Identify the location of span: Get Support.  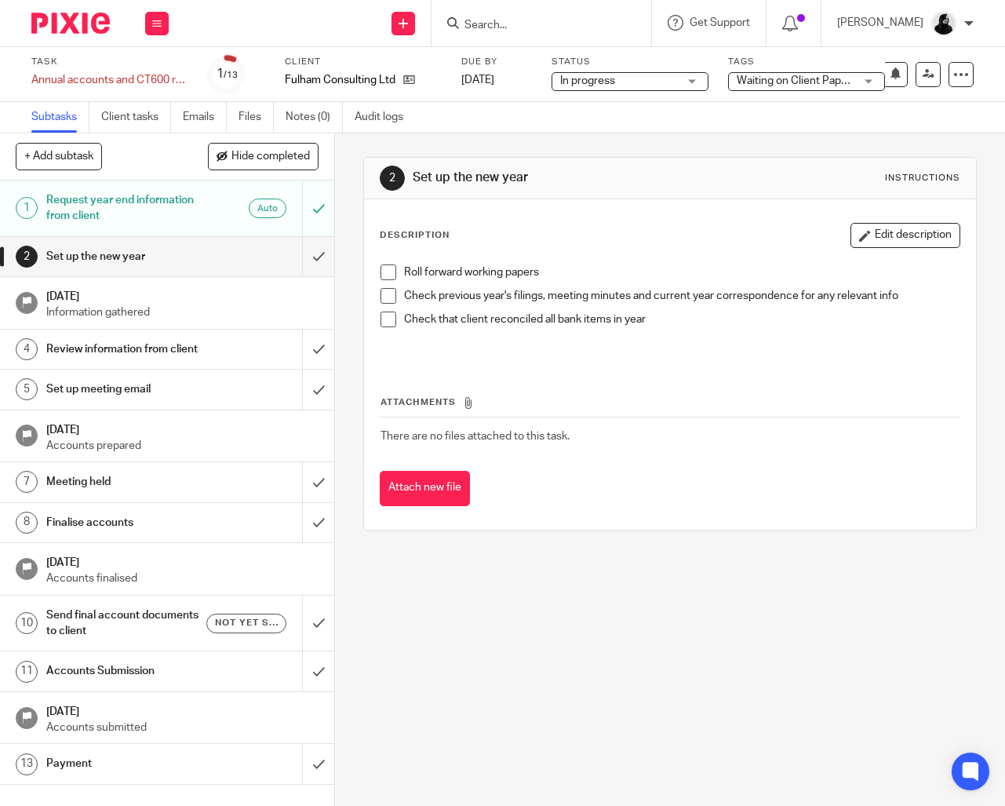
(720, 23).